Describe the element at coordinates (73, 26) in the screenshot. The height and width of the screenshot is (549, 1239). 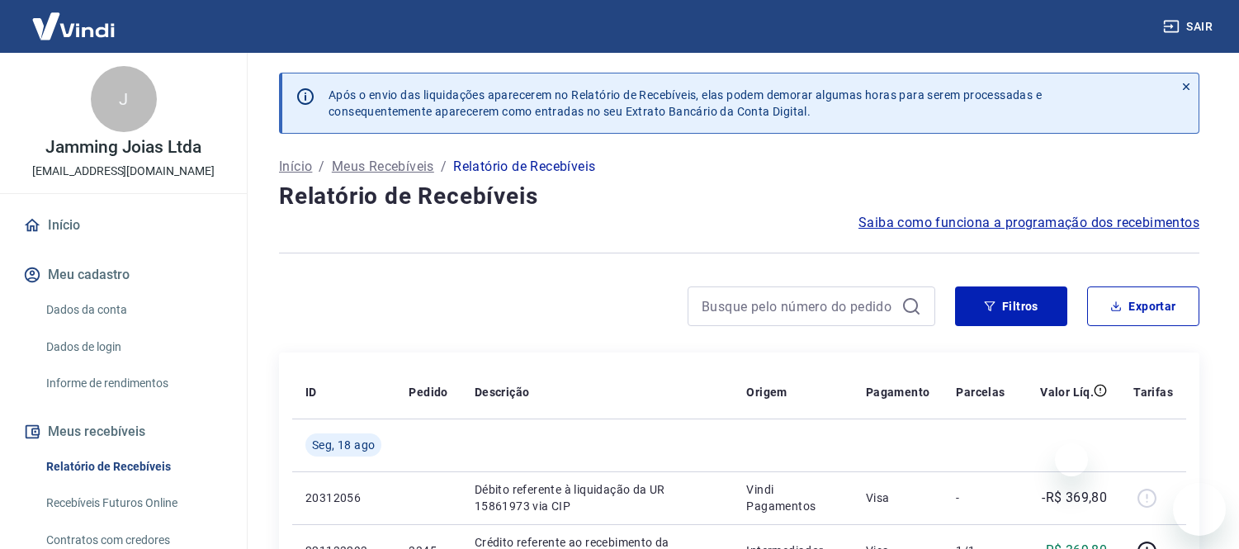
I see `img: Vindi` at that location.